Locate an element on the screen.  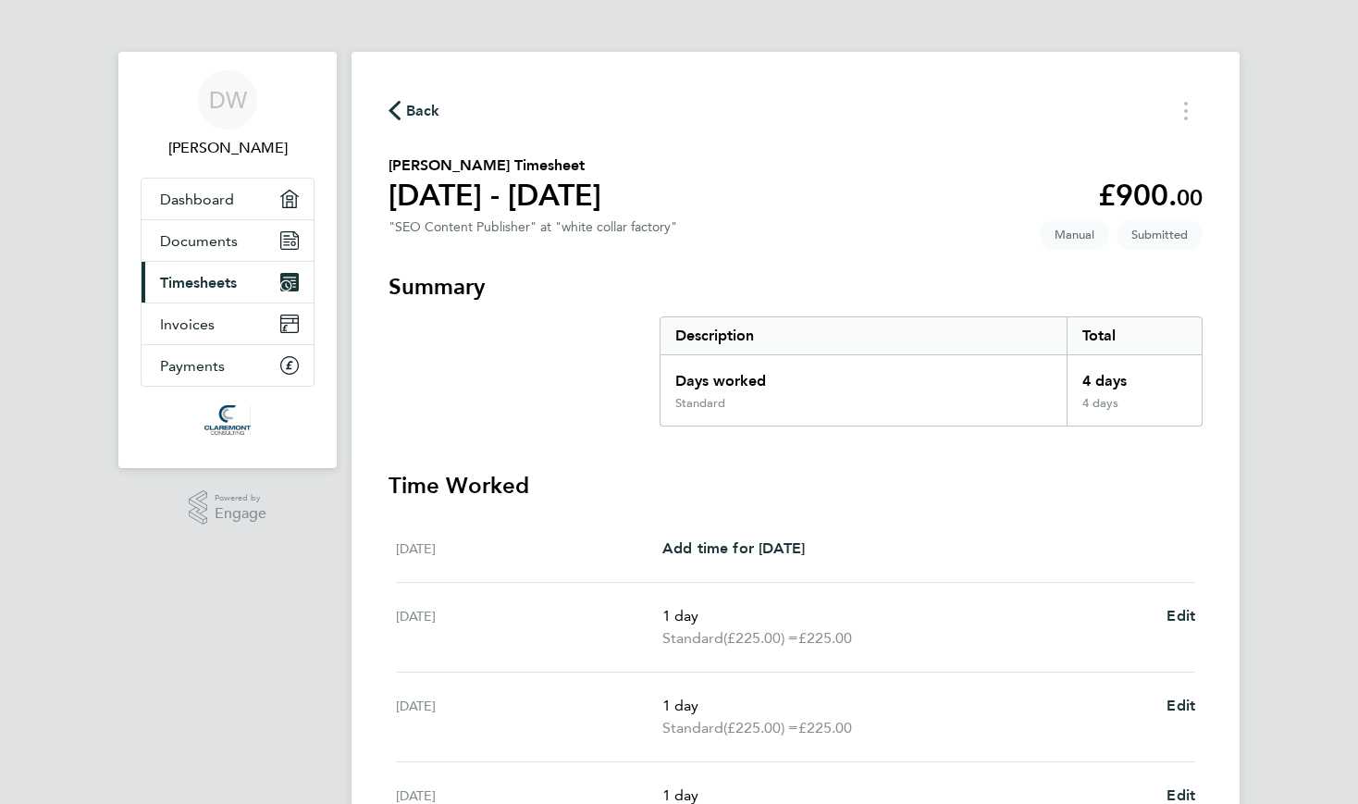
a: Invoices is located at coordinates (228, 324).